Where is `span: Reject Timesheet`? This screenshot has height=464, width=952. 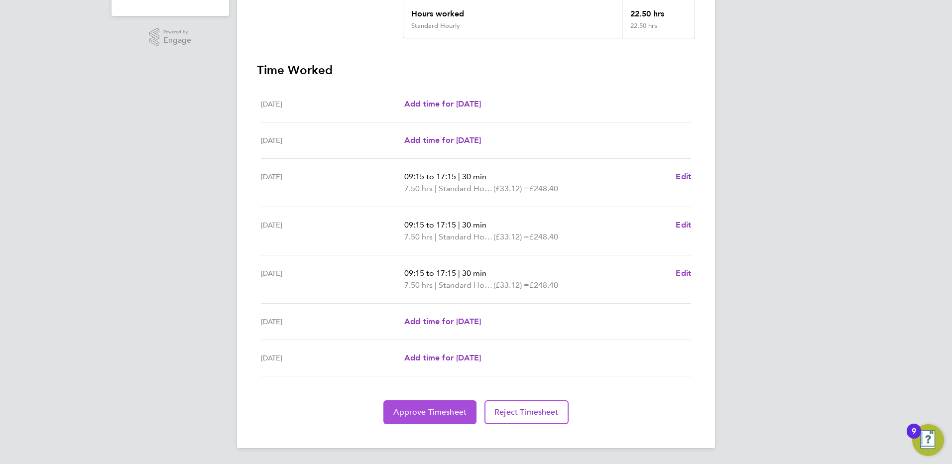 span: Reject Timesheet is located at coordinates (527, 412).